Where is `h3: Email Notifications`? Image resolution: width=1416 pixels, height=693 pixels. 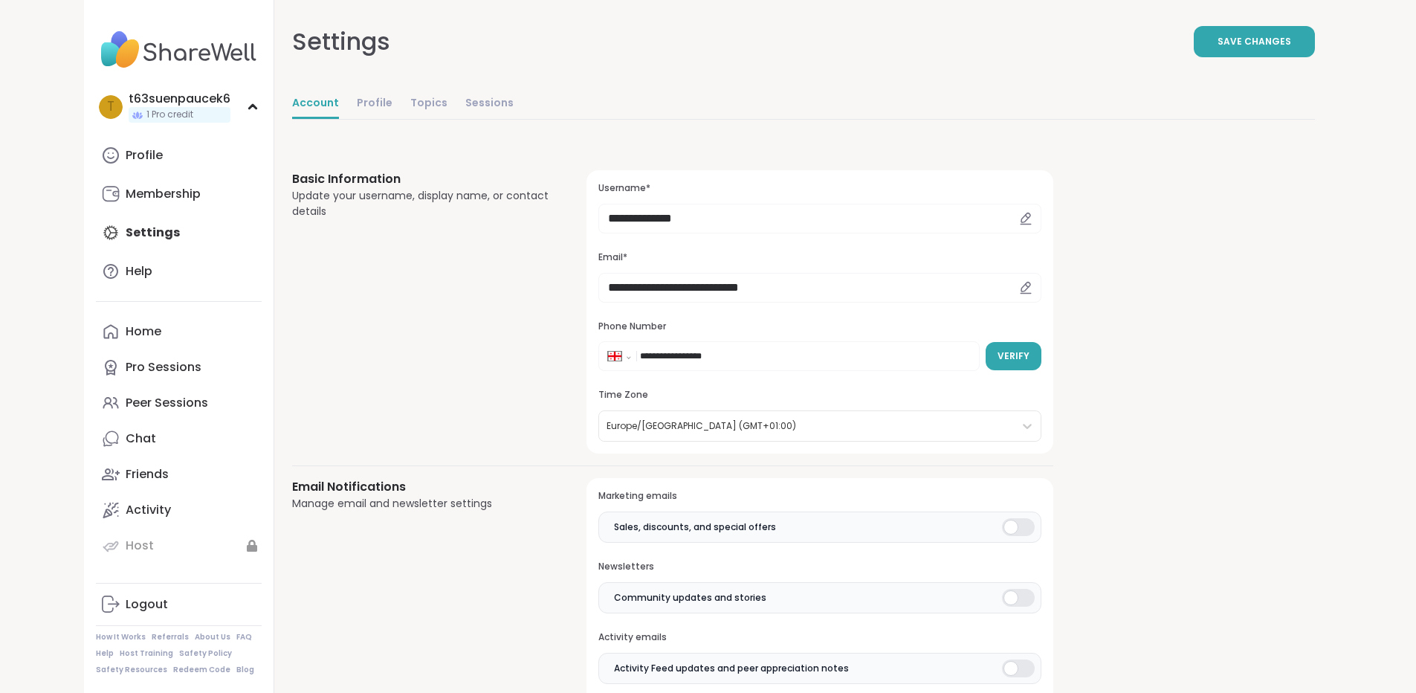 h3: Email Notifications is located at coordinates (422, 487).